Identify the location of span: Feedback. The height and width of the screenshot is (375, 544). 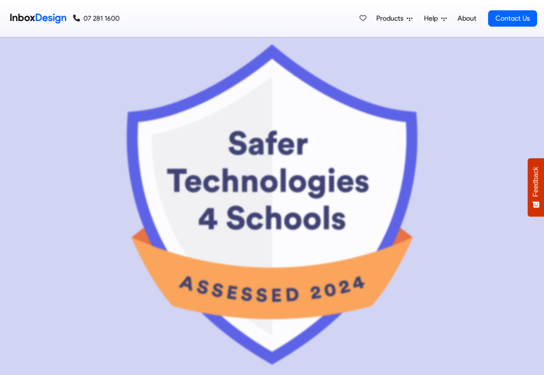
(536, 182).